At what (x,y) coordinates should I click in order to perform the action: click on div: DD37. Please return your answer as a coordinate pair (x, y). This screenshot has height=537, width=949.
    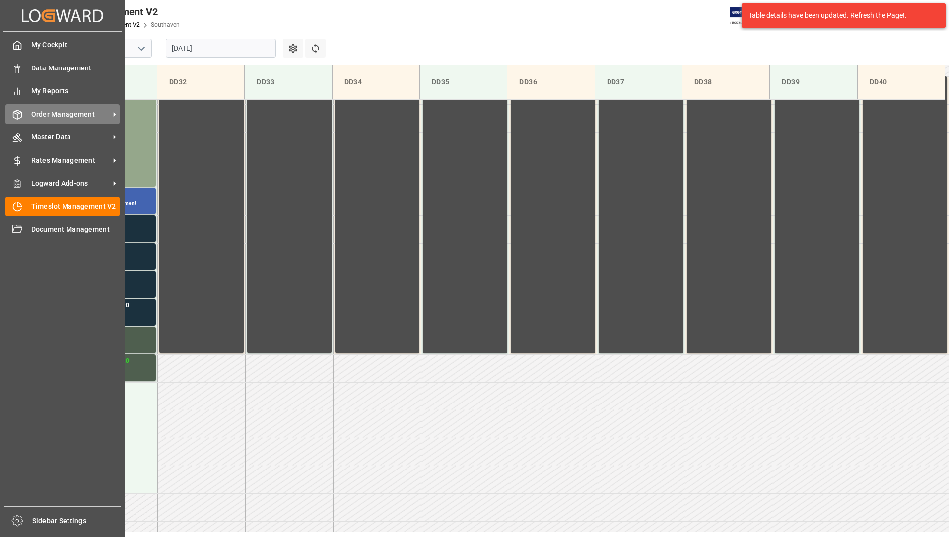
    Looking at the image, I should click on (639, 82).